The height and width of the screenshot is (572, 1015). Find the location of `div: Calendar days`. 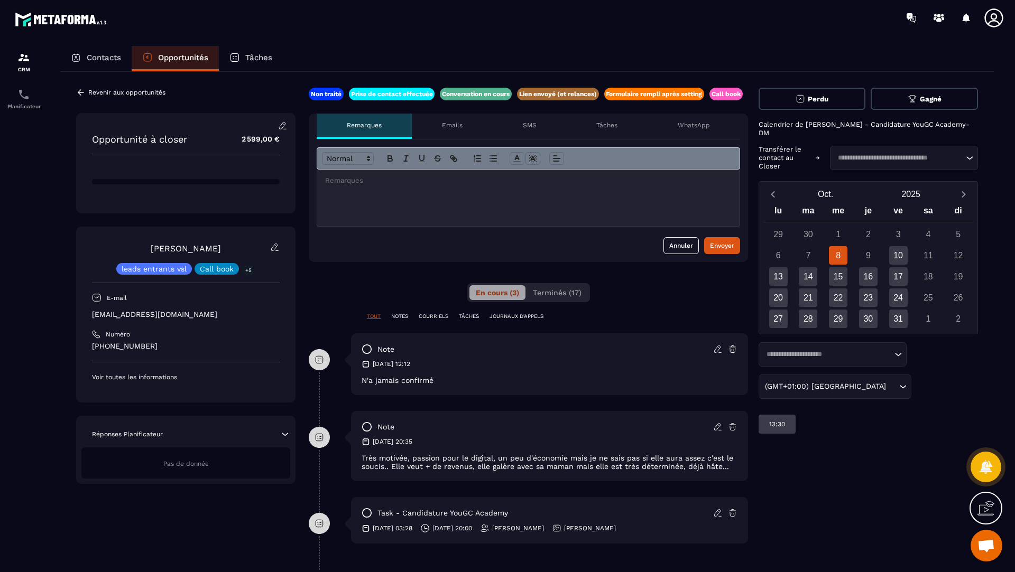

div: Calendar days is located at coordinates (868, 276).